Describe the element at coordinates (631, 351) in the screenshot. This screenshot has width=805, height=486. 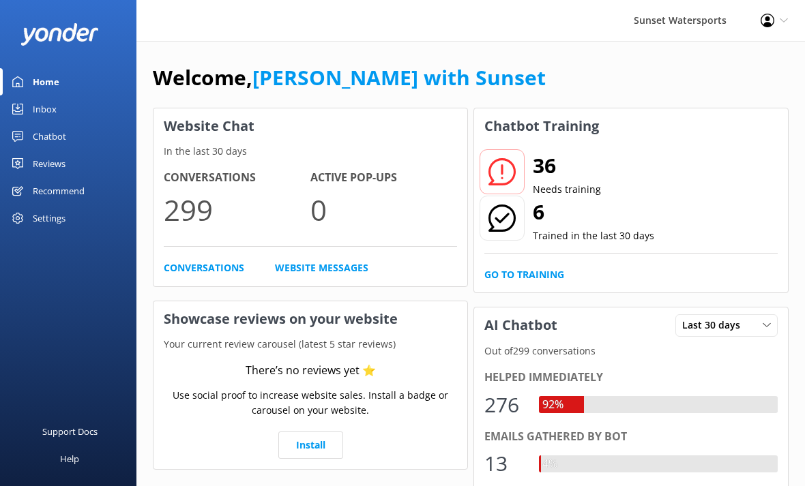
I see `p: Out of 299 conversations` at that location.